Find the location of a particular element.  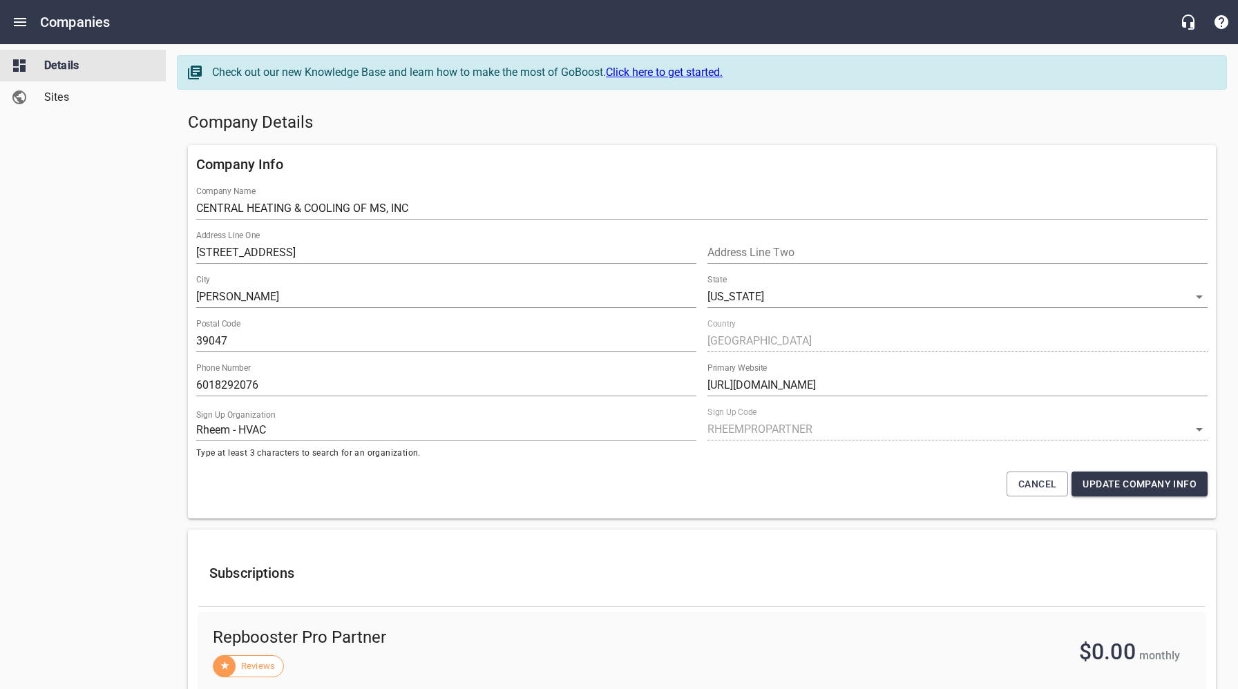

label: Company Name is located at coordinates (226, 191).